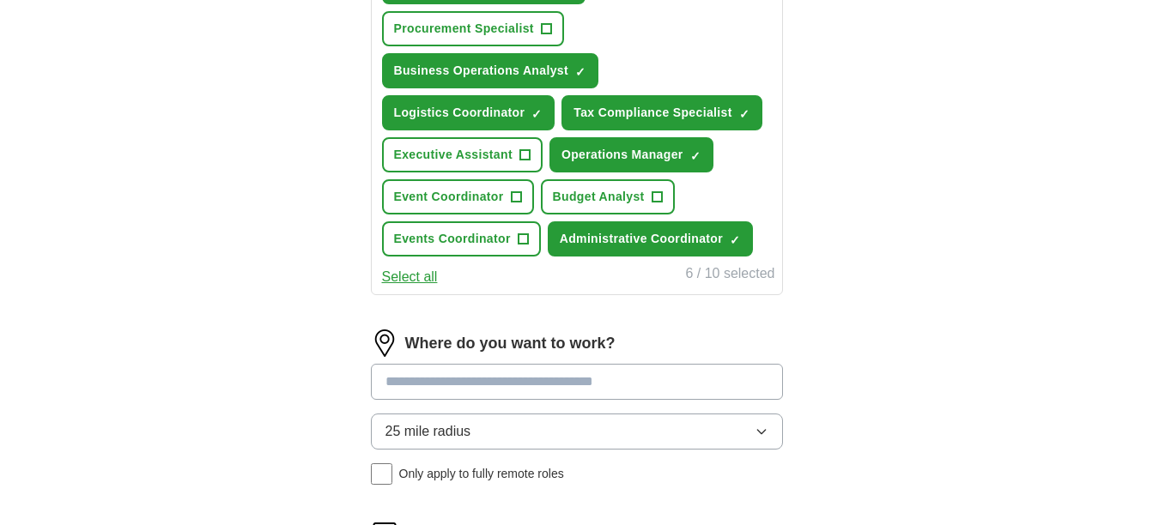 This screenshot has height=525, width=1153. I want to click on span: Executive Assistant, so click(453, 155).